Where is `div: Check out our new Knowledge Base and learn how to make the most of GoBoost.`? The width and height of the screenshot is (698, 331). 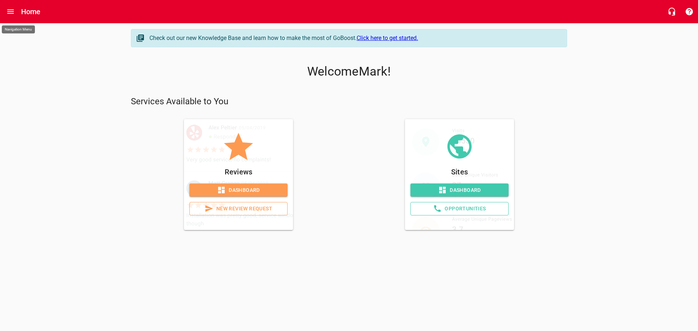 div: Check out our new Knowledge Base and learn how to make the most of GoBoost. is located at coordinates (354, 38).